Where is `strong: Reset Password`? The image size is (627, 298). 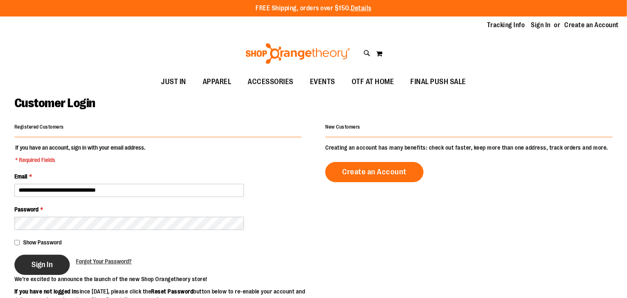 strong: Reset Password is located at coordinates (173, 292).